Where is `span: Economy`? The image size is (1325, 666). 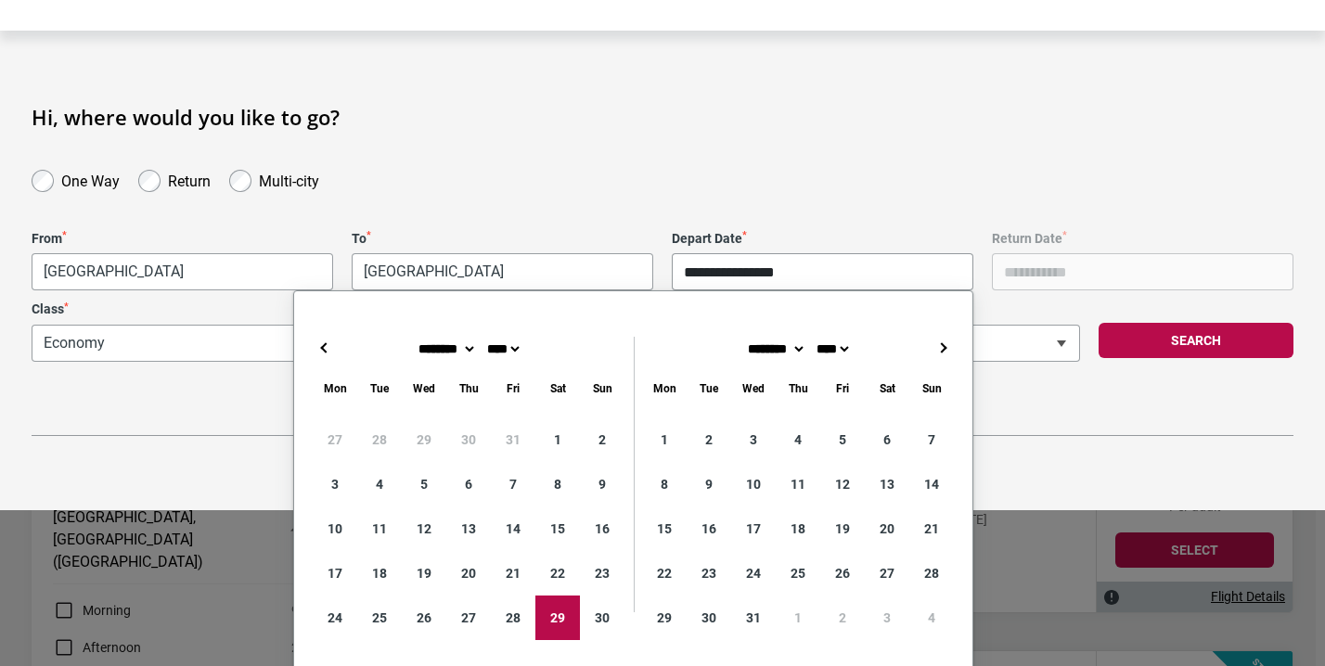
span: Economy is located at coordinates (289, 343).